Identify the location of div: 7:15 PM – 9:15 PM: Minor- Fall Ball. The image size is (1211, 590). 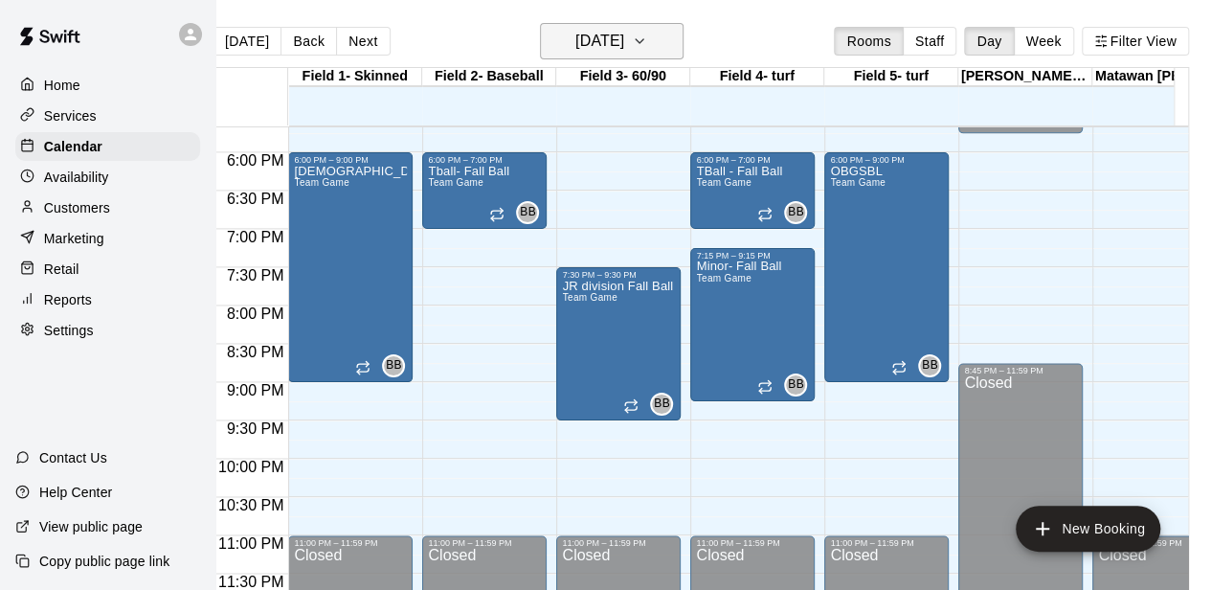
(752, 324).